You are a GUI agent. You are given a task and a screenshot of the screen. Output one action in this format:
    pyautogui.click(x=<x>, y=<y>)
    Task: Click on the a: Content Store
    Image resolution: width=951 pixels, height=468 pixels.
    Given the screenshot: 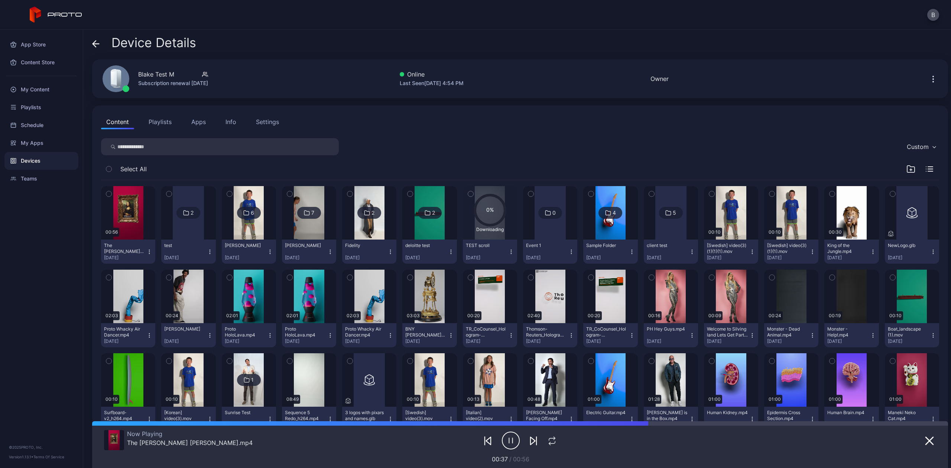 What is the action you would take?
    pyautogui.click(x=41, y=62)
    